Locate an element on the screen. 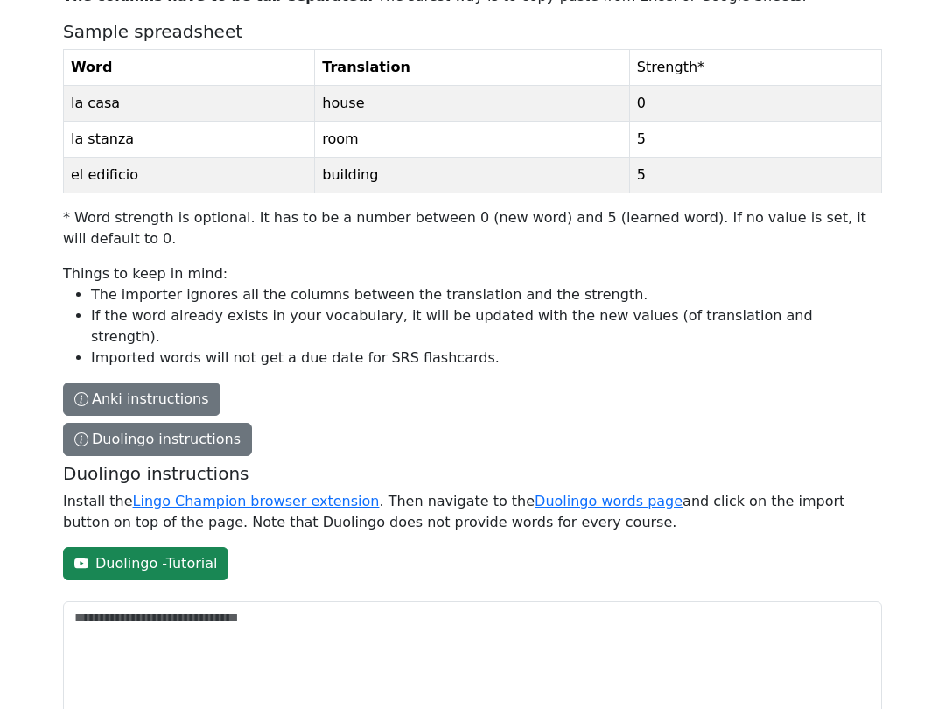 The height and width of the screenshot is (709, 945). td: la casa is located at coordinates (189, 103).